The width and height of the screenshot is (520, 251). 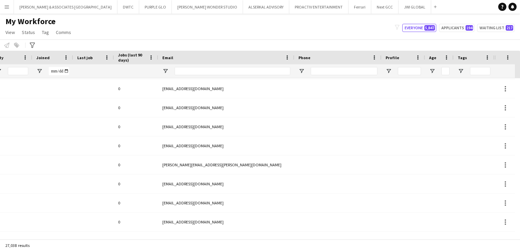 What do you see at coordinates (18, 71) in the screenshot?
I see `input: City Filter Input` at bounding box center [18, 71].